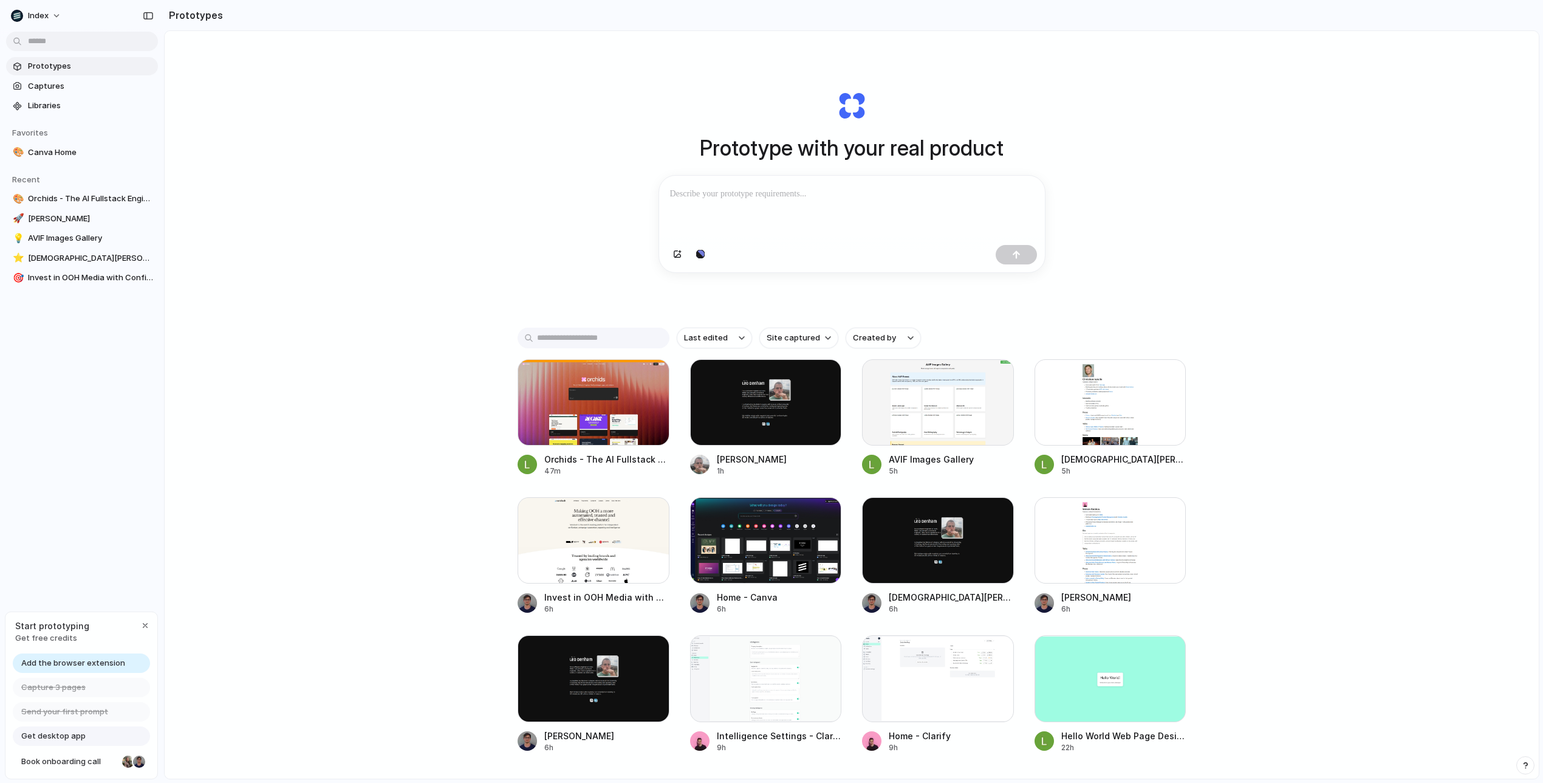  What do you see at coordinates (938, 417) in the screenshot?
I see `a: AVIF Images GalleryAVIF Images Gallery5h` at bounding box center [938, 417].